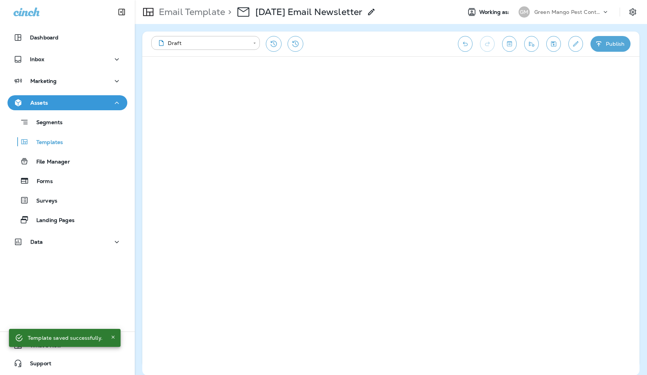 This screenshot has width=647, height=375. I want to click on button: View Changelog, so click(296, 44).